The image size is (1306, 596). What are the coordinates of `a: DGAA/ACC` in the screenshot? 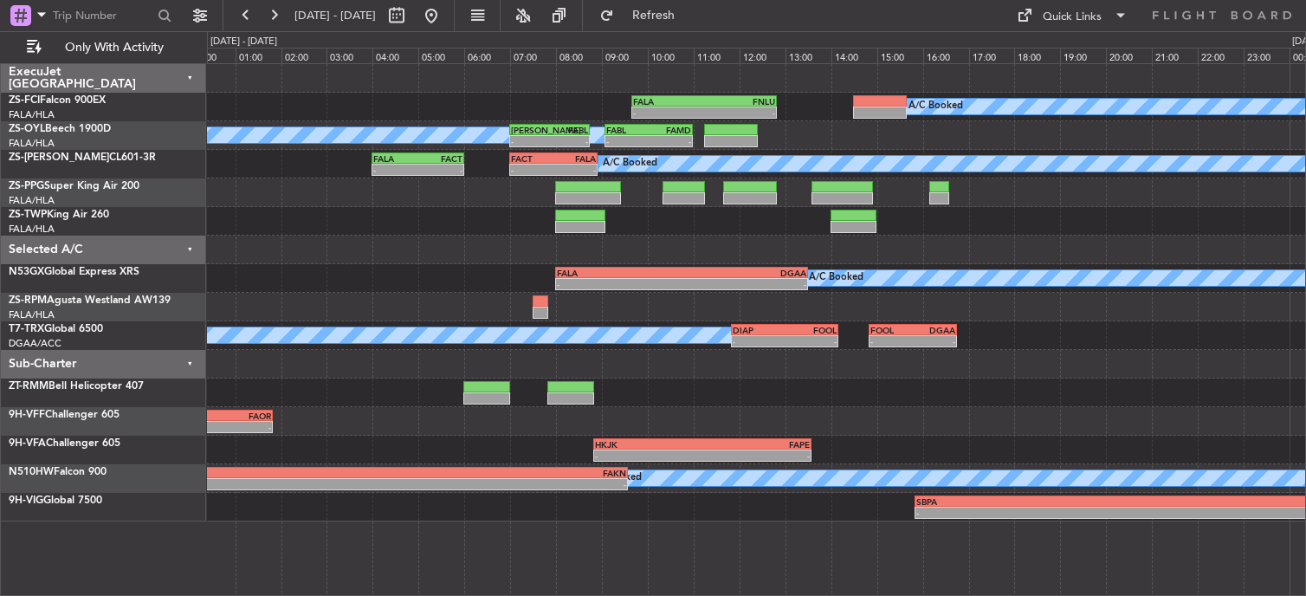 It's located at (35, 343).